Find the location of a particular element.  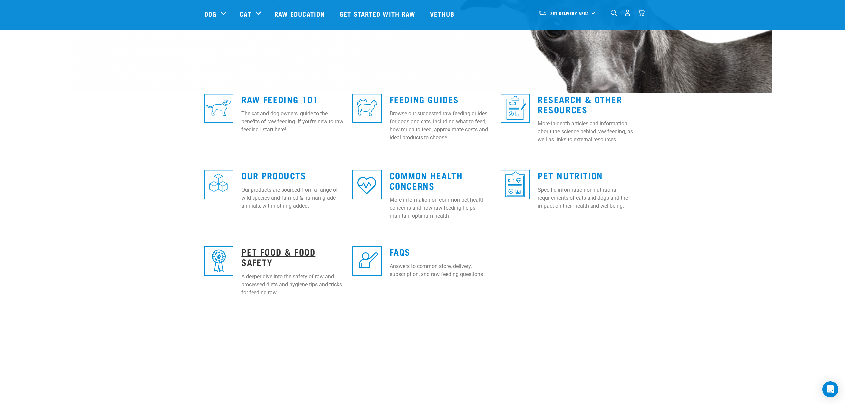

img: van-moving.png is located at coordinates (542, 13).